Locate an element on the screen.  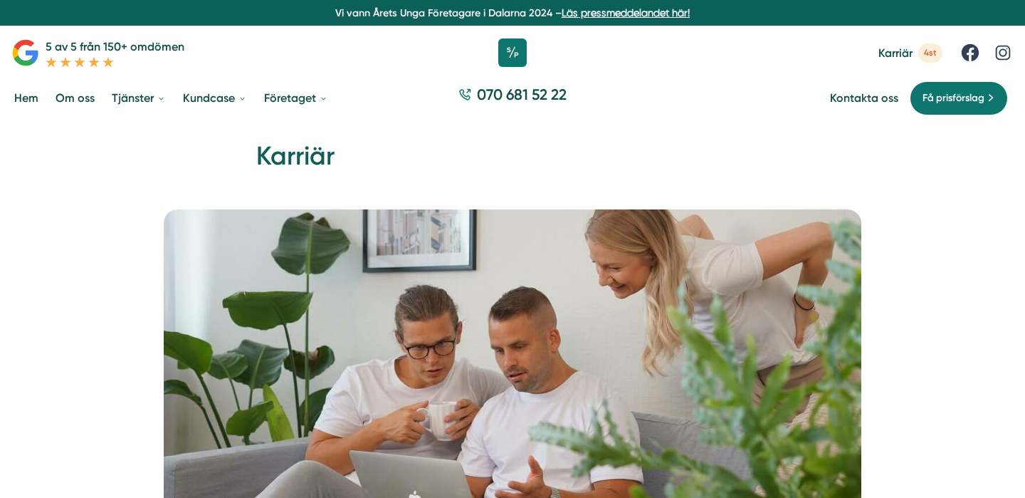
a: Kontakta oss is located at coordinates (864, 98).